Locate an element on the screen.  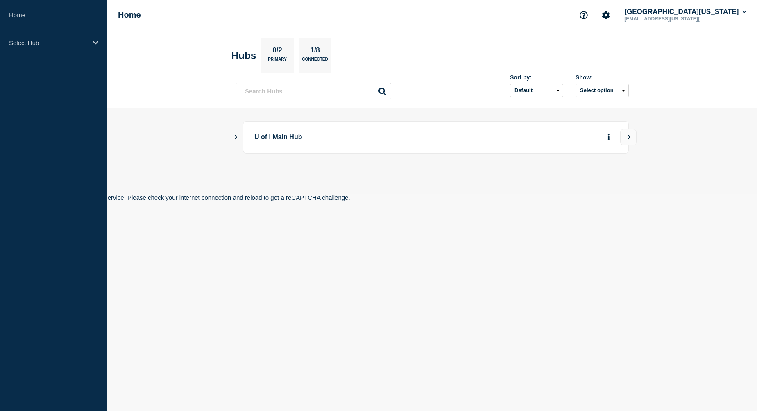
button: More actions is located at coordinates (609, 137).